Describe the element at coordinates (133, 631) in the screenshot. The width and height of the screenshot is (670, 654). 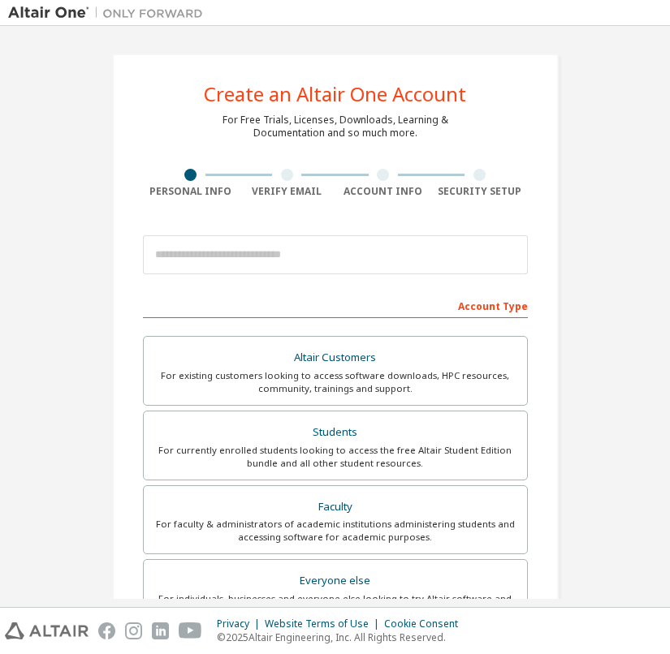
I see `img: instagram.svg` at that location.